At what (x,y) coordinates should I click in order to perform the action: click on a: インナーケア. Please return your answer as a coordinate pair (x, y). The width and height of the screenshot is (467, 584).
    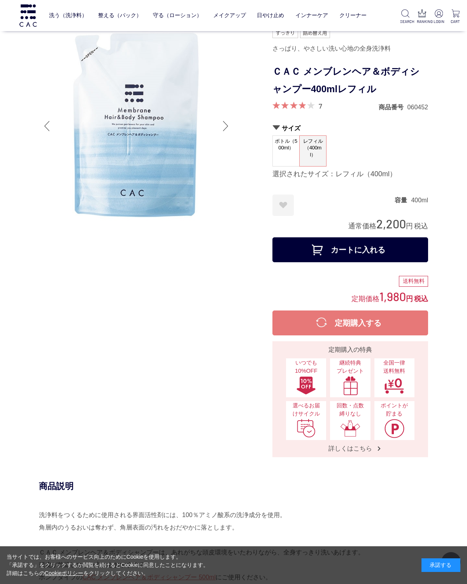
    Looking at the image, I should click on (311, 15).